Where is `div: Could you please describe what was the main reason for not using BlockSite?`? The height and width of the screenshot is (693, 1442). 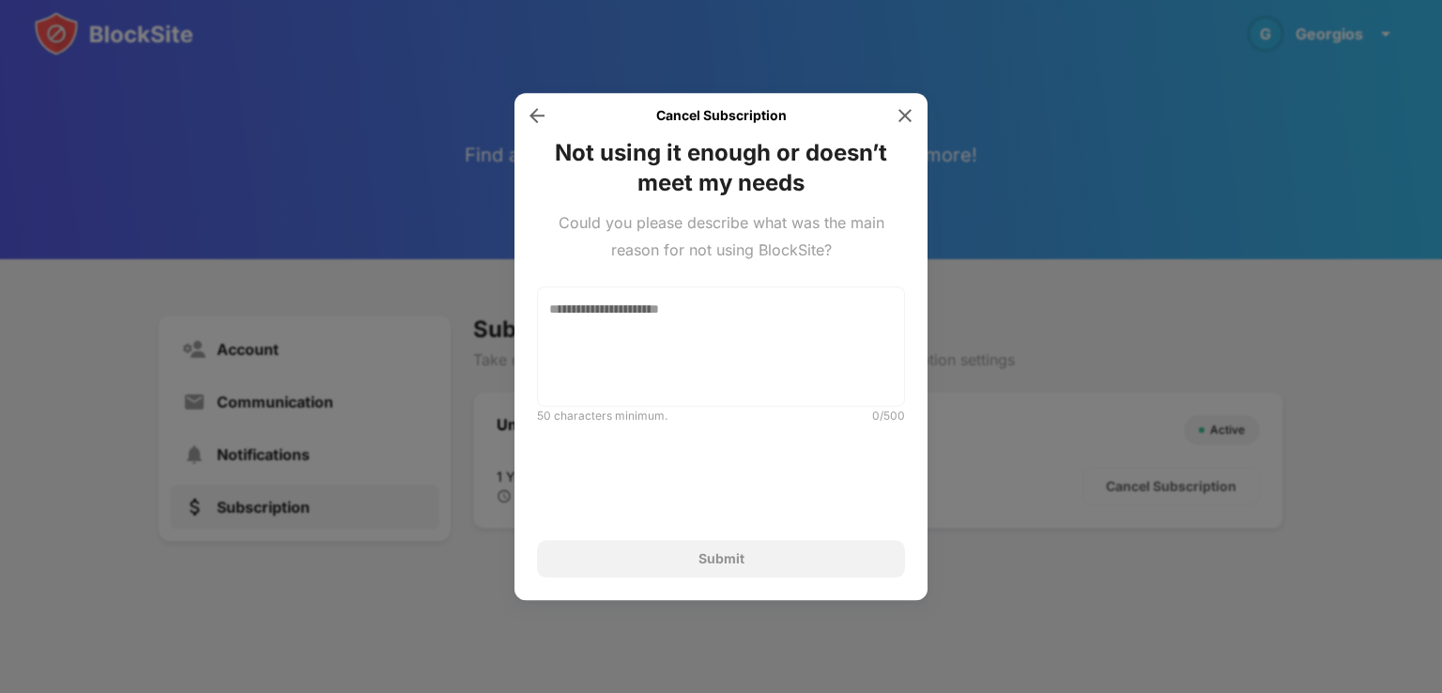 div: Could you please describe what was the main reason for not using BlockSite? is located at coordinates (721, 237).